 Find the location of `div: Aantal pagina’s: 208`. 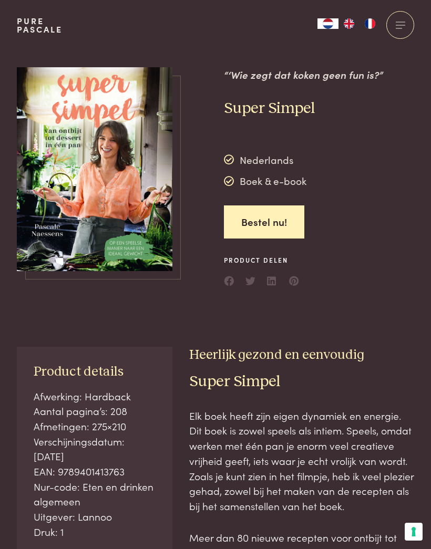

div: Aantal pagina’s: 208 is located at coordinates (95, 411).